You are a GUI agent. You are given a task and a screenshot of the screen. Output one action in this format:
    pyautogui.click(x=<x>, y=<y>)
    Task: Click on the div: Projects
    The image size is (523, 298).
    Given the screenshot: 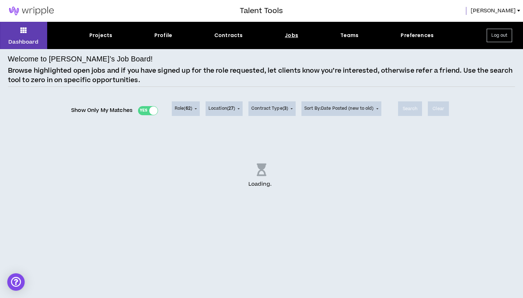 What is the action you would take?
    pyautogui.click(x=101, y=35)
    